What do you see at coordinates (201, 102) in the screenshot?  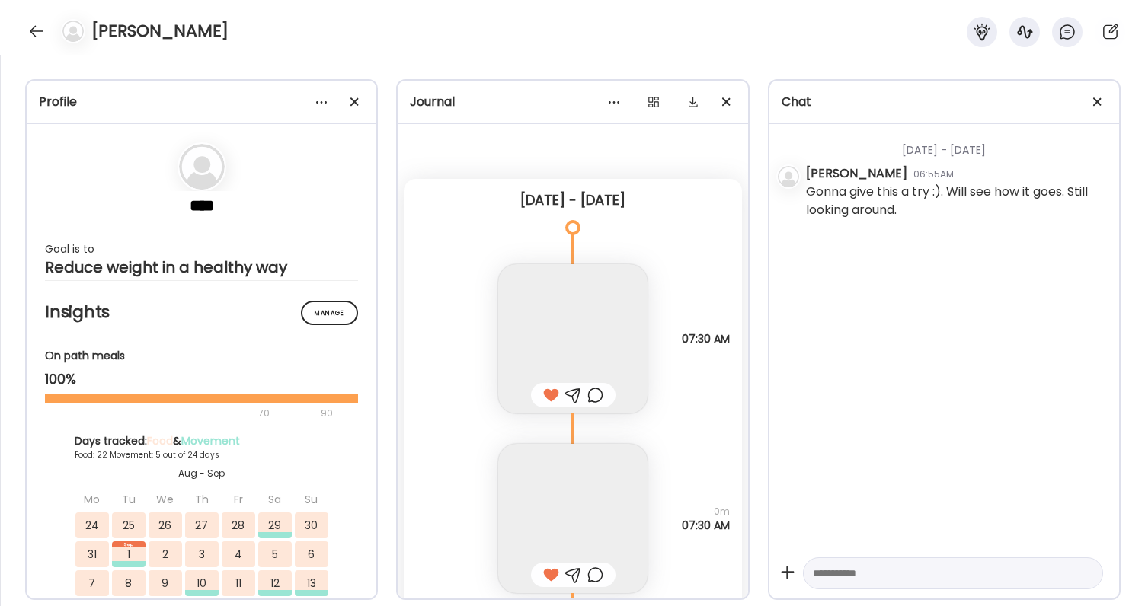 I see `div: Profile` at bounding box center [201, 102].